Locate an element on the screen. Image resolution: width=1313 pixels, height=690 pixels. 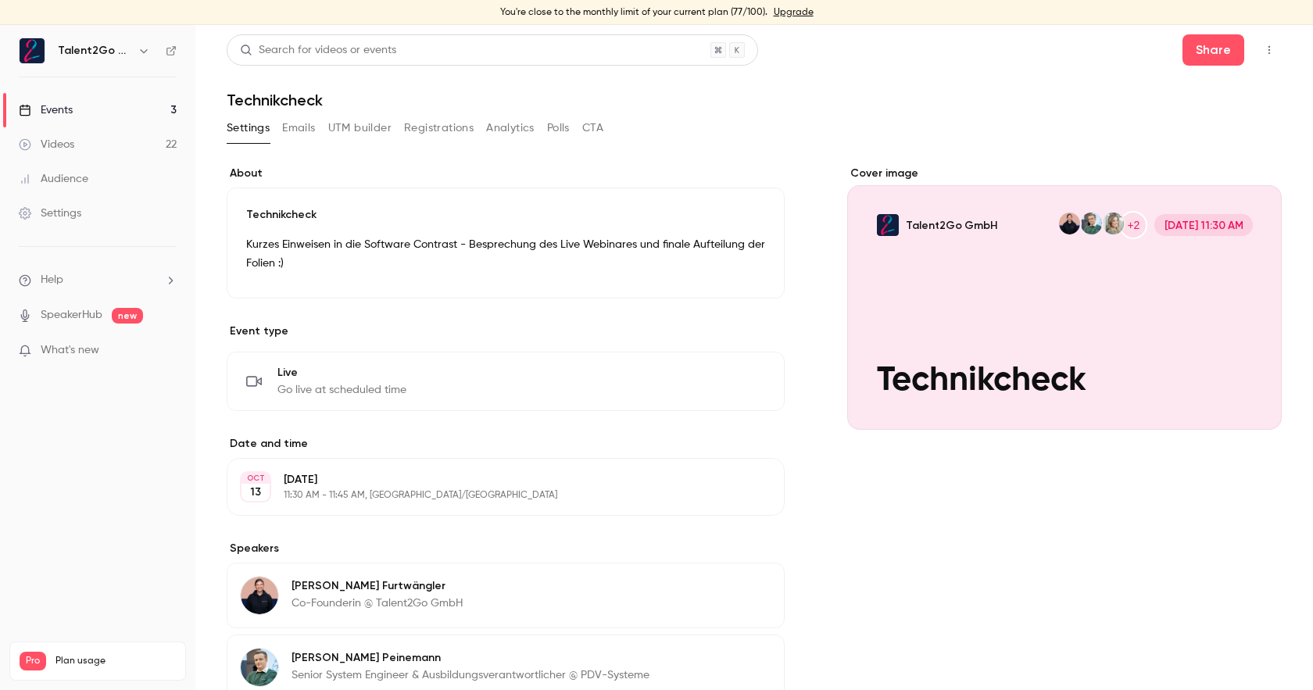
button: Polls is located at coordinates (558, 128).